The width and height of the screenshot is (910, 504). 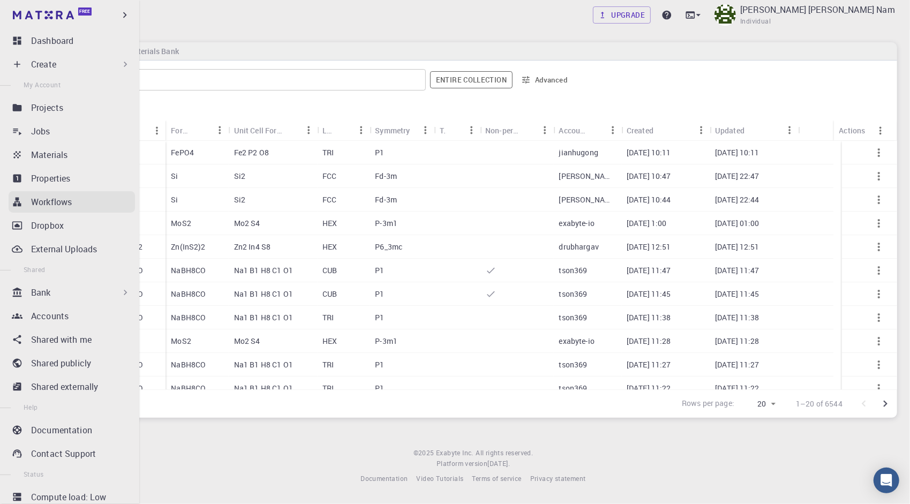 What do you see at coordinates (72, 131) in the screenshot?
I see `a: Jobs` at bounding box center [72, 131].